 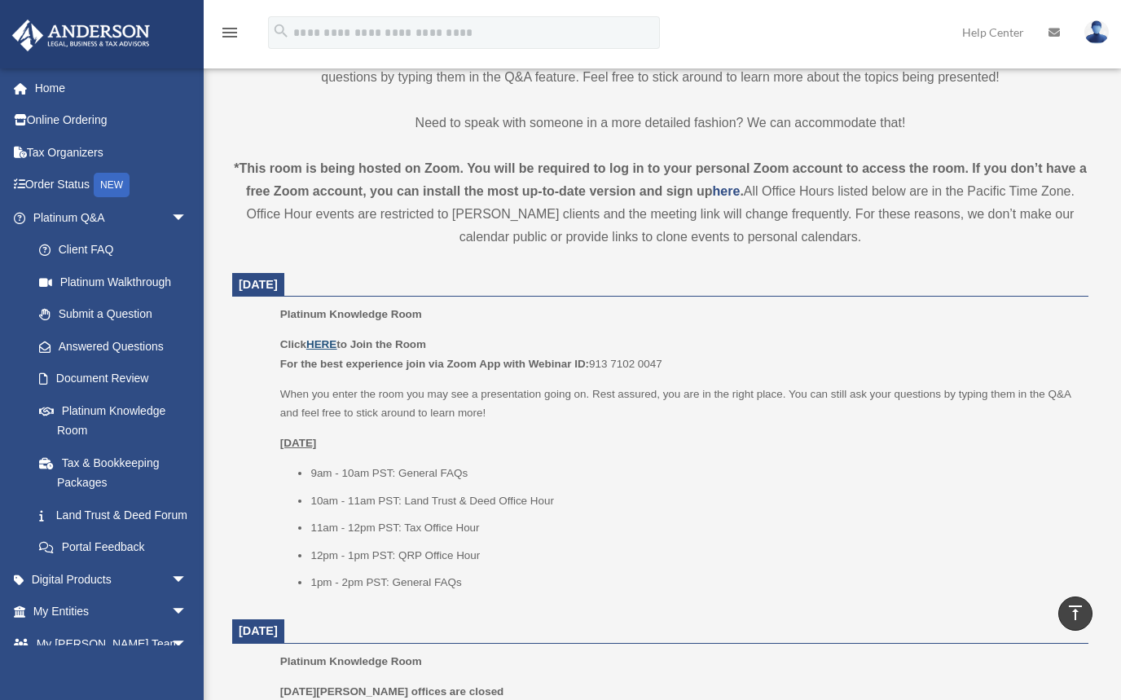 I want to click on p: 913 7102 0047, so click(x=679, y=354).